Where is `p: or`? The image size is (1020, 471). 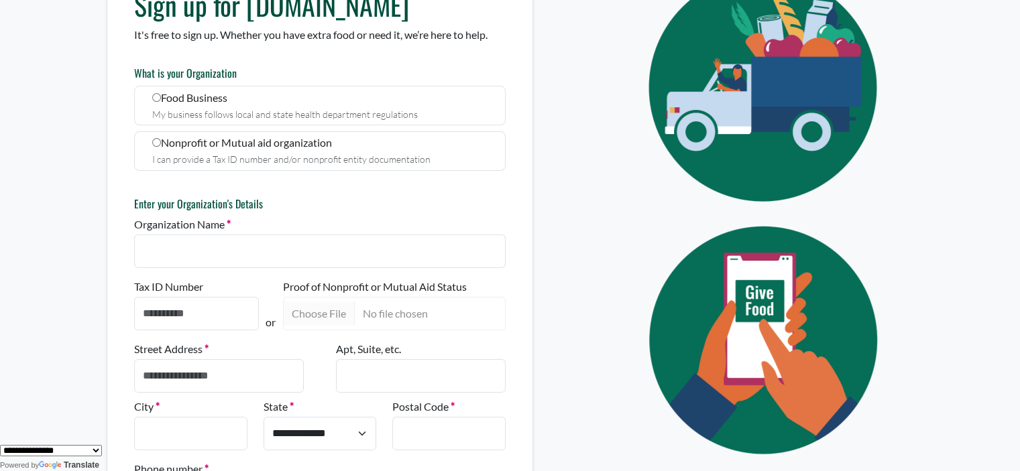 p: or is located at coordinates (270, 322).